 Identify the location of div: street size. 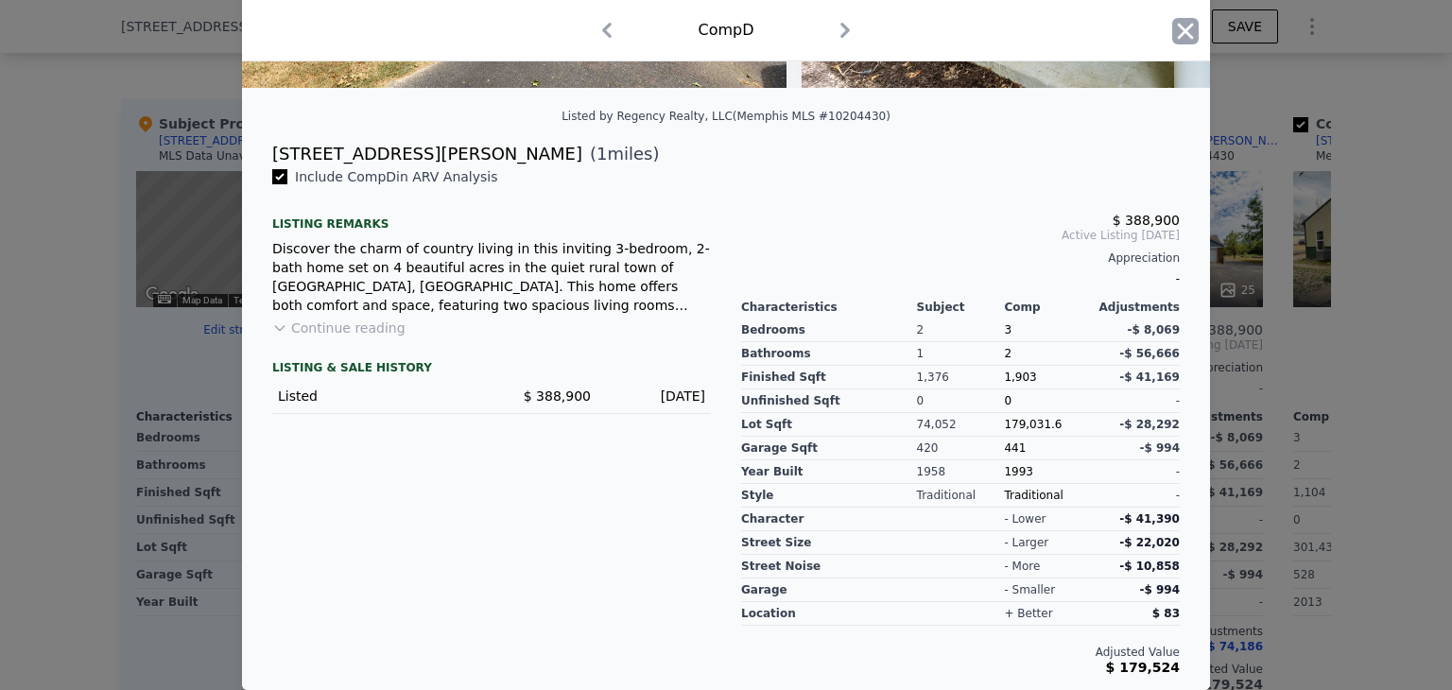
(829, 542).